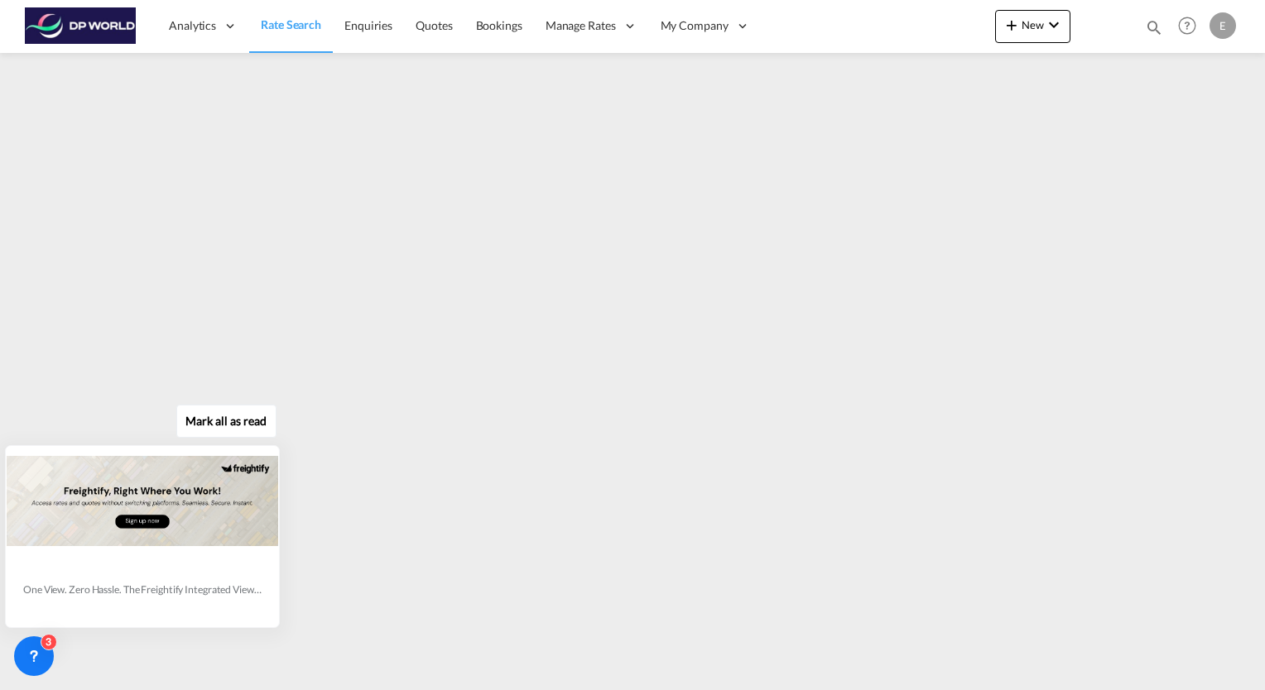 The width and height of the screenshot is (1265, 690). What do you see at coordinates (434, 25) in the screenshot?
I see `span: Quotes` at bounding box center [434, 25].